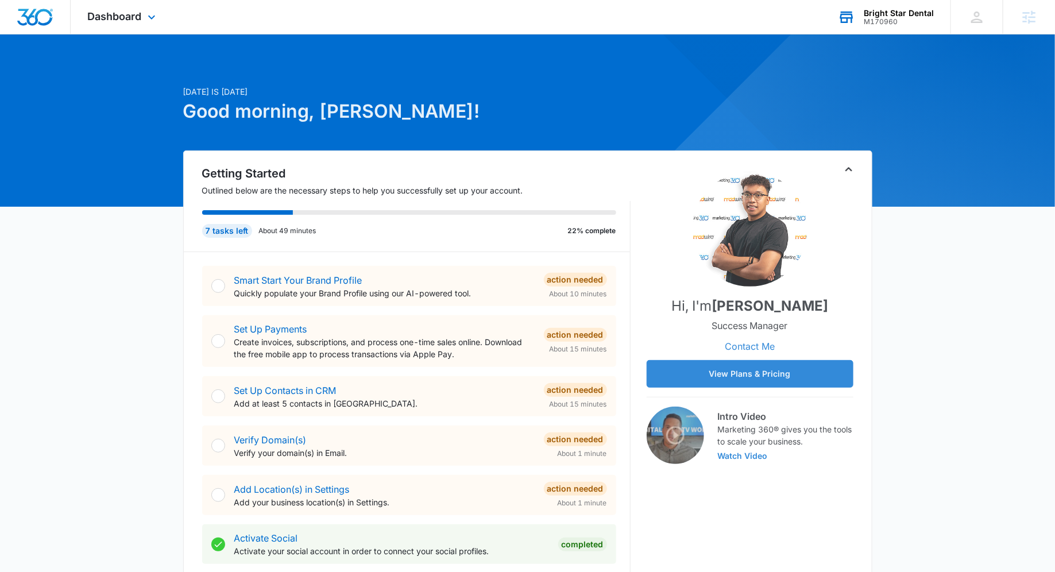 This screenshot has width=1055, height=572. I want to click on p: Hi, I'm, so click(749, 306).